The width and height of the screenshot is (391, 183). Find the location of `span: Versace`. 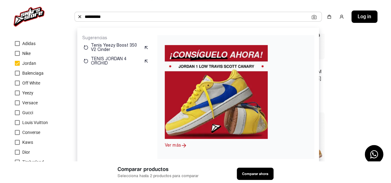

span: Versace is located at coordinates (30, 103).